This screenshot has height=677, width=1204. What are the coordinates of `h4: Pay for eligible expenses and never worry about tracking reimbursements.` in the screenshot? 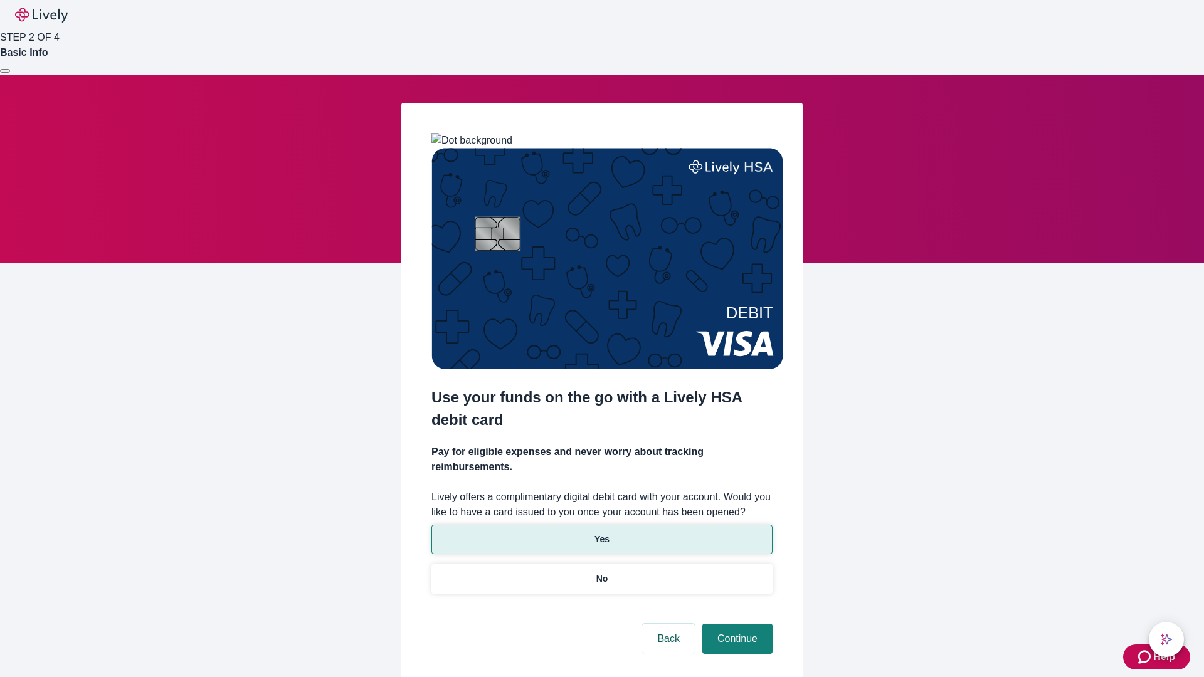 It's located at (602, 460).